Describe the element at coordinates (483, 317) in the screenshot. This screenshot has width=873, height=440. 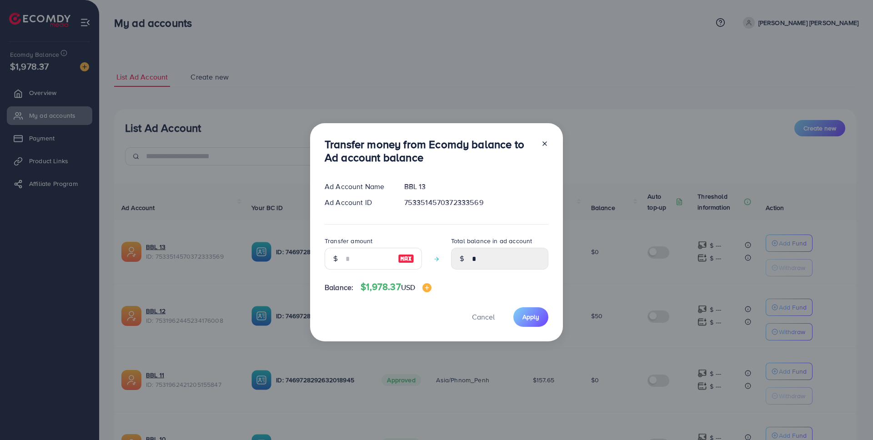
I see `span: Cancel` at that location.